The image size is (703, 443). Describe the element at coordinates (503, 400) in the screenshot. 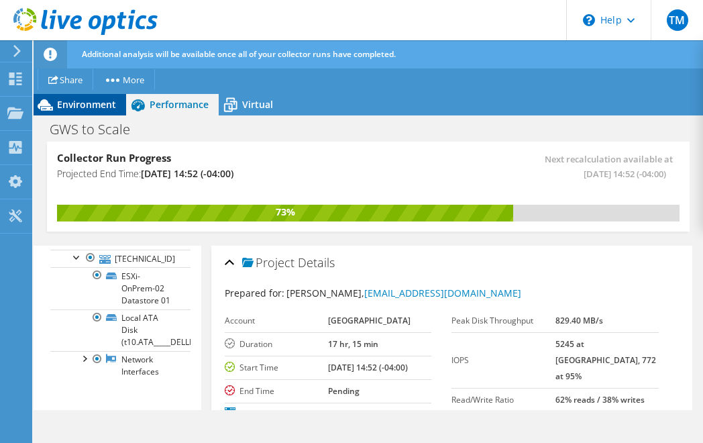

I see `label: Read/Write Ratio` at that location.